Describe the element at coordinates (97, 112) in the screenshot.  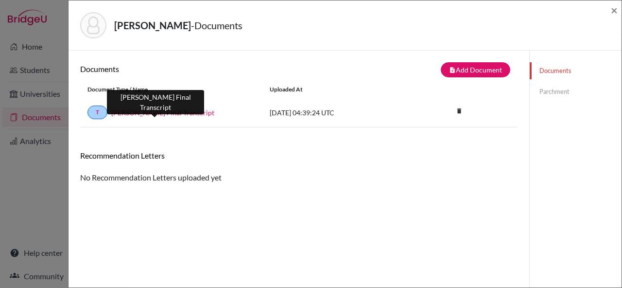
I see `a: T` at that location.